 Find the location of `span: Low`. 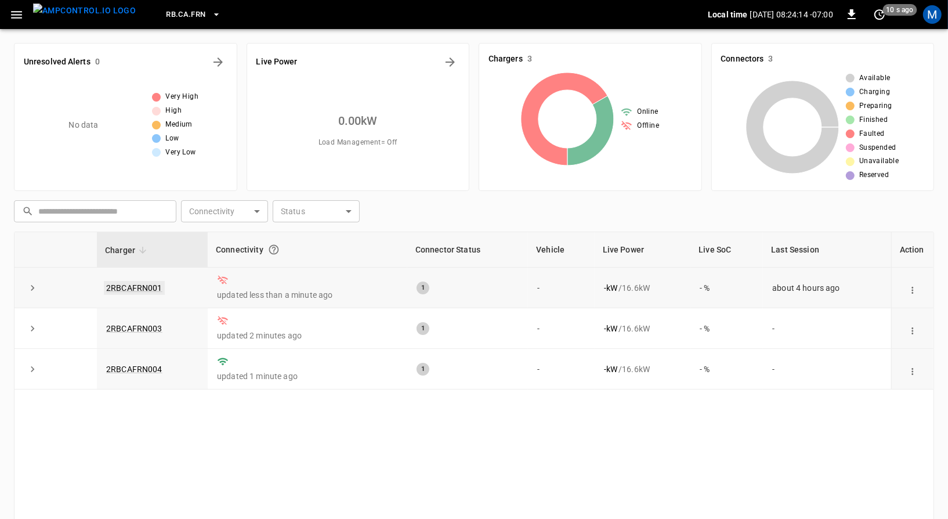

span: Low is located at coordinates (172, 139).